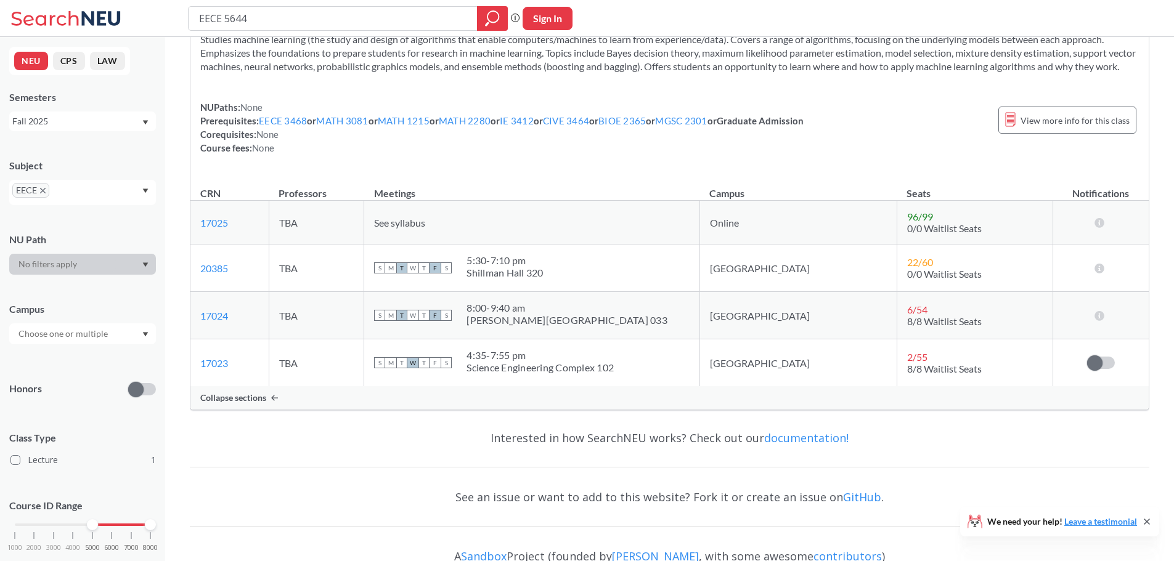 The height and width of the screenshot is (561, 1174). Describe the element at coordinates (342, 121) in the screenshot. I see `a: MATH 3081` at that location.